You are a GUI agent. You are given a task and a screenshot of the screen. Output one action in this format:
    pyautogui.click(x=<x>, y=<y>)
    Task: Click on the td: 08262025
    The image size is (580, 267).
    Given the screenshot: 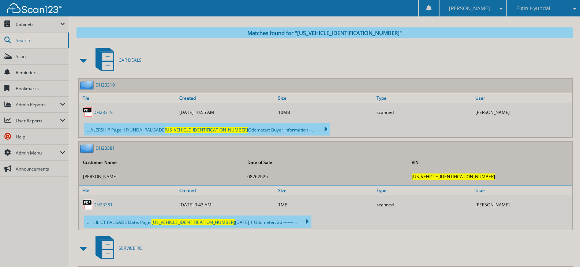 What is the action you would take?
    pyautogui.click(x=325, y=177)
    